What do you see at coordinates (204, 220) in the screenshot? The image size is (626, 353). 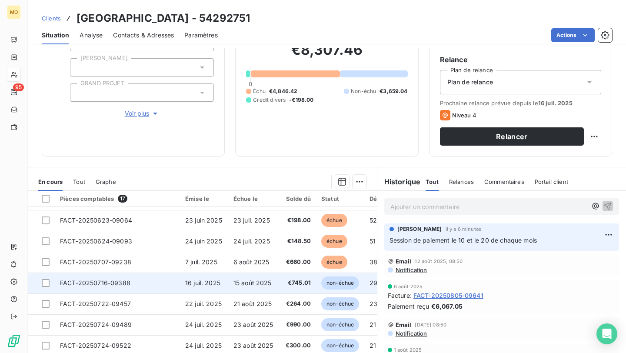 I see `span: 23 juin 2025` at bounding box center [204, 220].